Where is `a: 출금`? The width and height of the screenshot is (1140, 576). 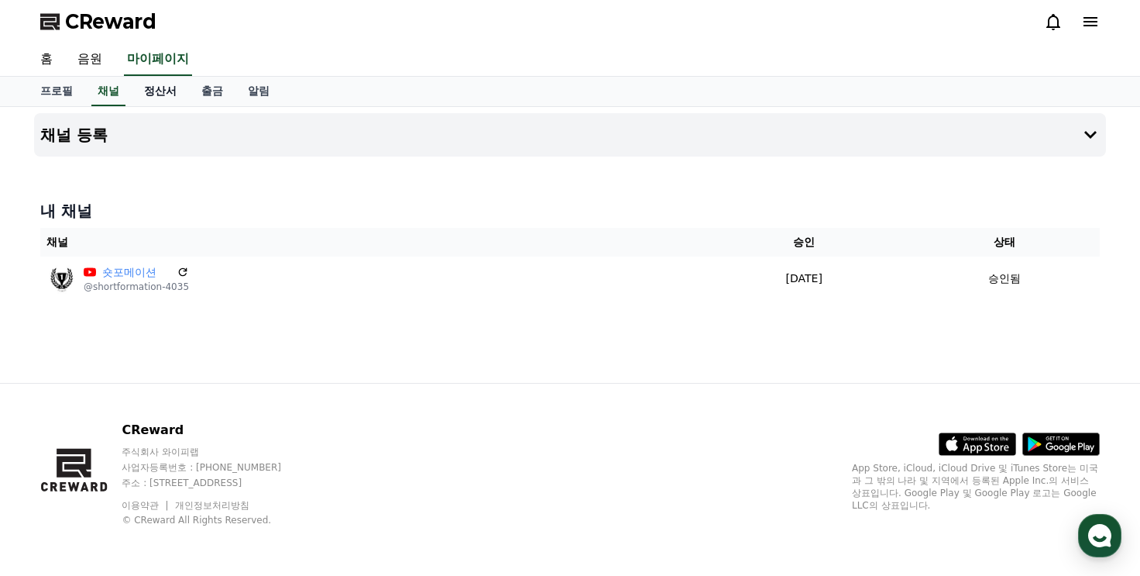 a: 출금 is located at coordinates (212, 91).